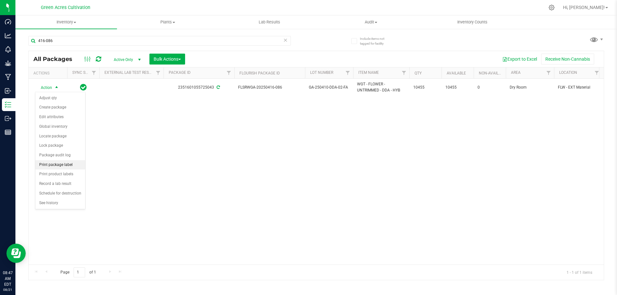 The height and width of the screenshot is (295, 617). I want to click on li: Print product labels, so click(60, 175).